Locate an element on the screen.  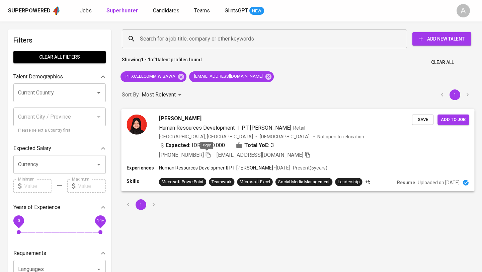
b: Expected: is located at coordinates (178, 145).